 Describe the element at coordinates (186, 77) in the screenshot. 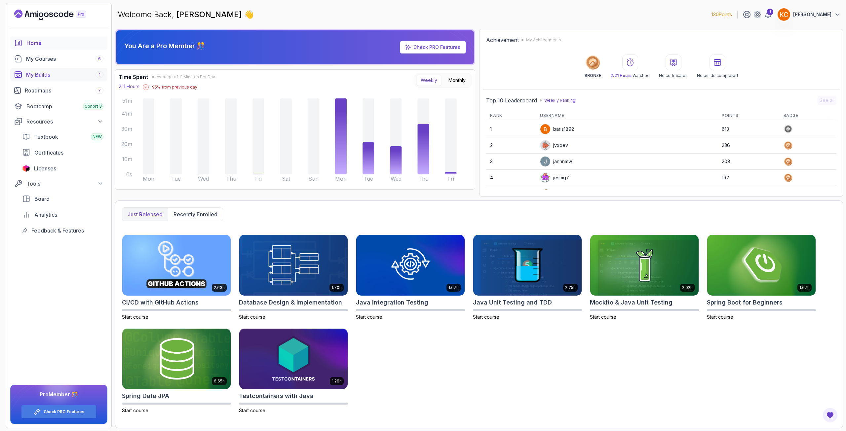

I see `span: Average of 11 Minutes Per Day` at that location.